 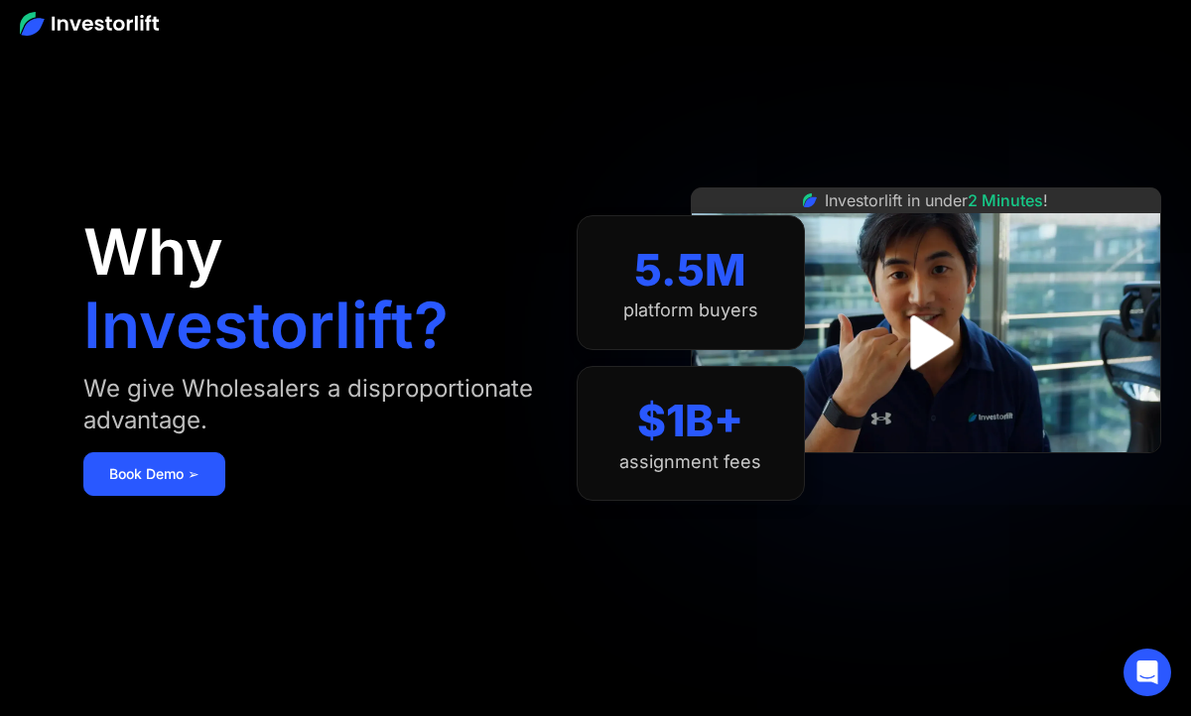 What do you see at coordinates (1005, 200) in the screenshot?
I see `span: 2 Minutes` at bounding box center [1005, 200].